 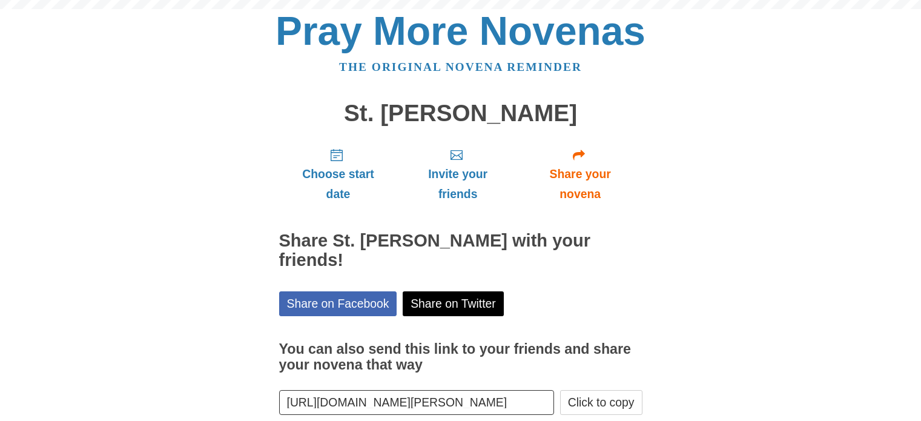 What do you see at coordinates (580, 174) in the screenshot?
I see `a: Share your novena` at bounding box center [580, 174].